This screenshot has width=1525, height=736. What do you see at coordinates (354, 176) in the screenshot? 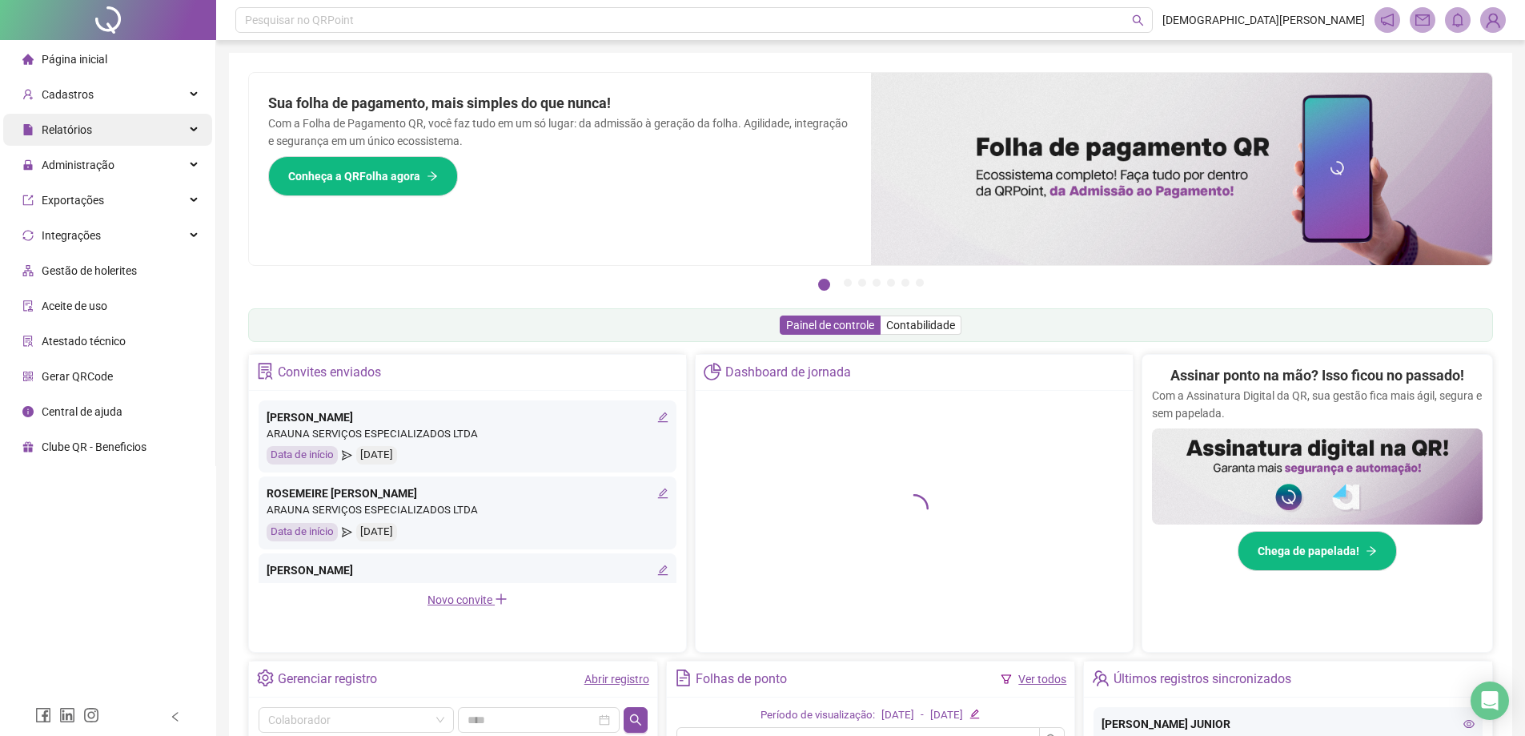
I see `span: Conheça a QRFolha agora` at bounding box center [354, 176].